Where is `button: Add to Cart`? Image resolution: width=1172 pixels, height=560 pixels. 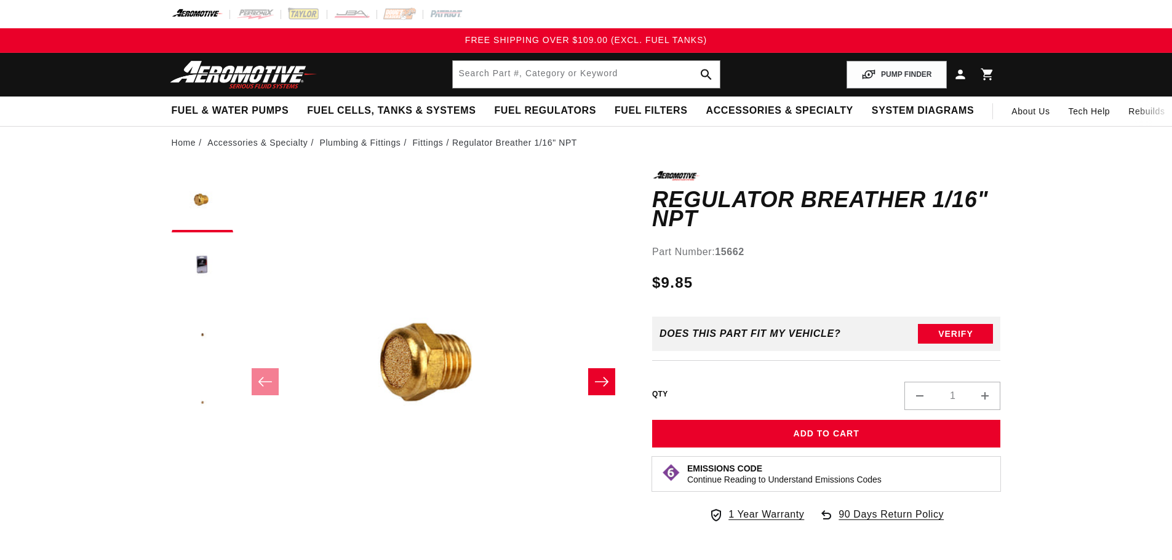 button: Add to Cart is located at coordinates (826, 434).